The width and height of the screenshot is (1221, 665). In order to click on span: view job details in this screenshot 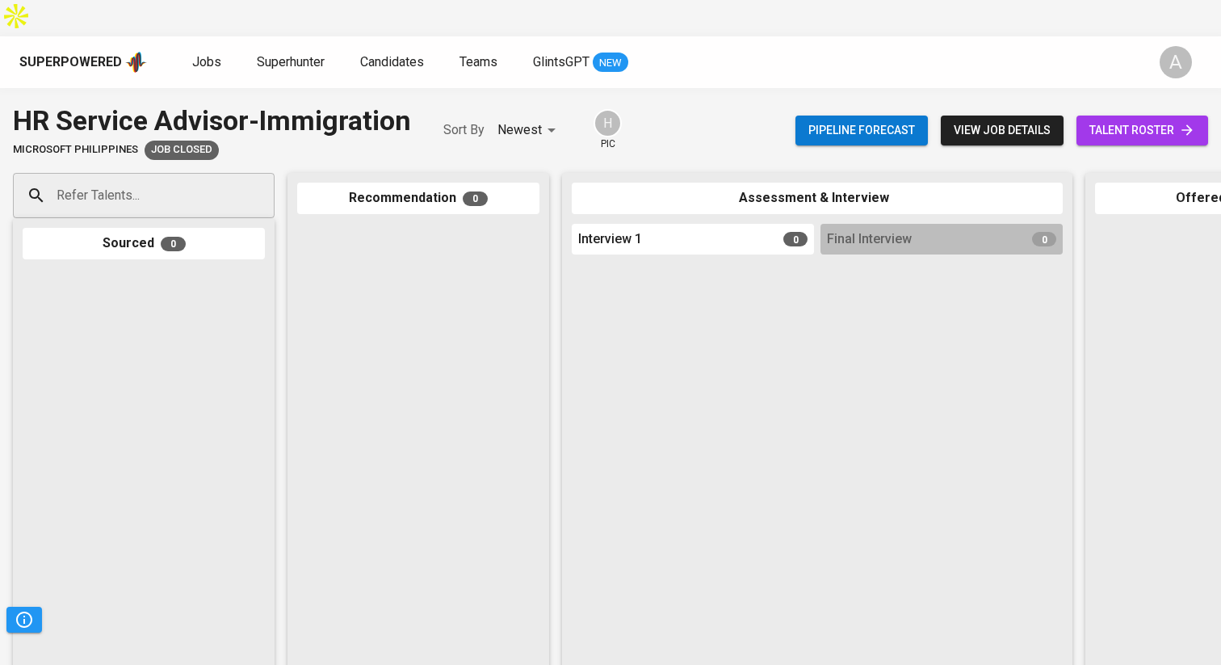, I will do `click(1002, 130)`.